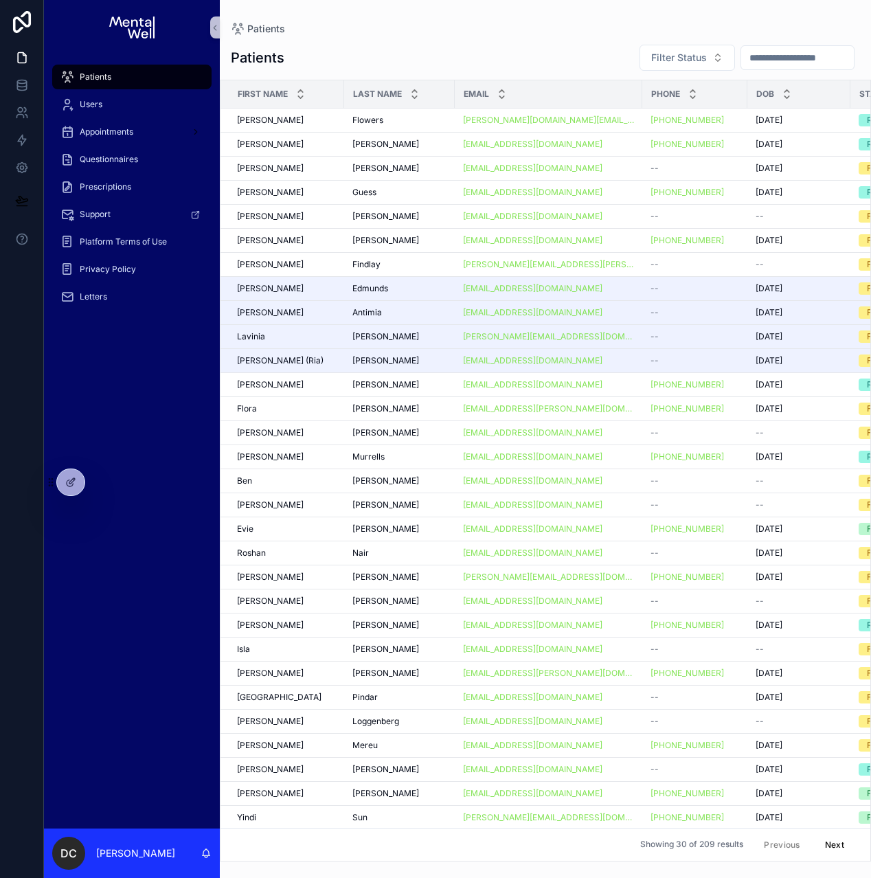 The height and width of the screenshot is (878, 871). What do you see at coordinates (105, 187) in the screenshot?
I see `span: Prescriptions` at bounding box center [105, 187].